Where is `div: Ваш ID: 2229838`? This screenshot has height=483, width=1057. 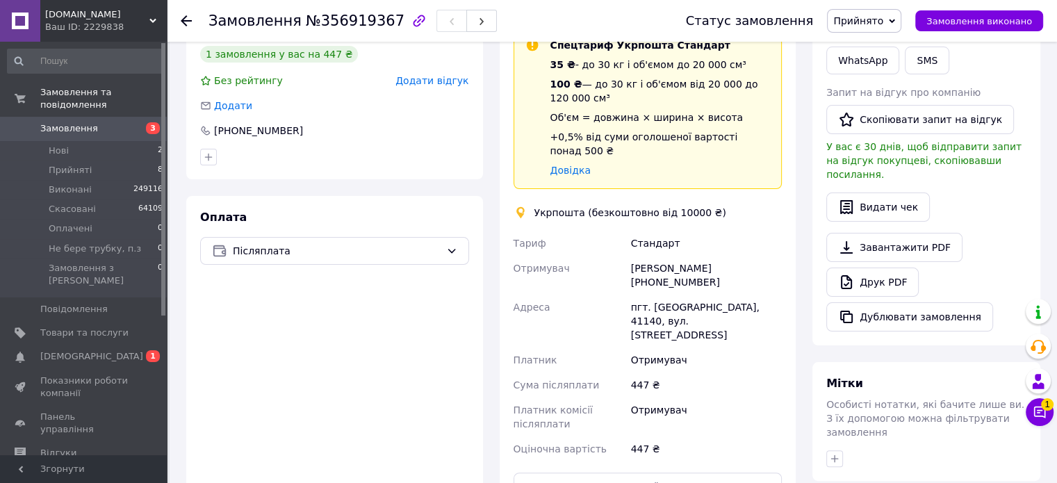
div: Ваш ID: 2229838 is located at coordinates (106, 27).